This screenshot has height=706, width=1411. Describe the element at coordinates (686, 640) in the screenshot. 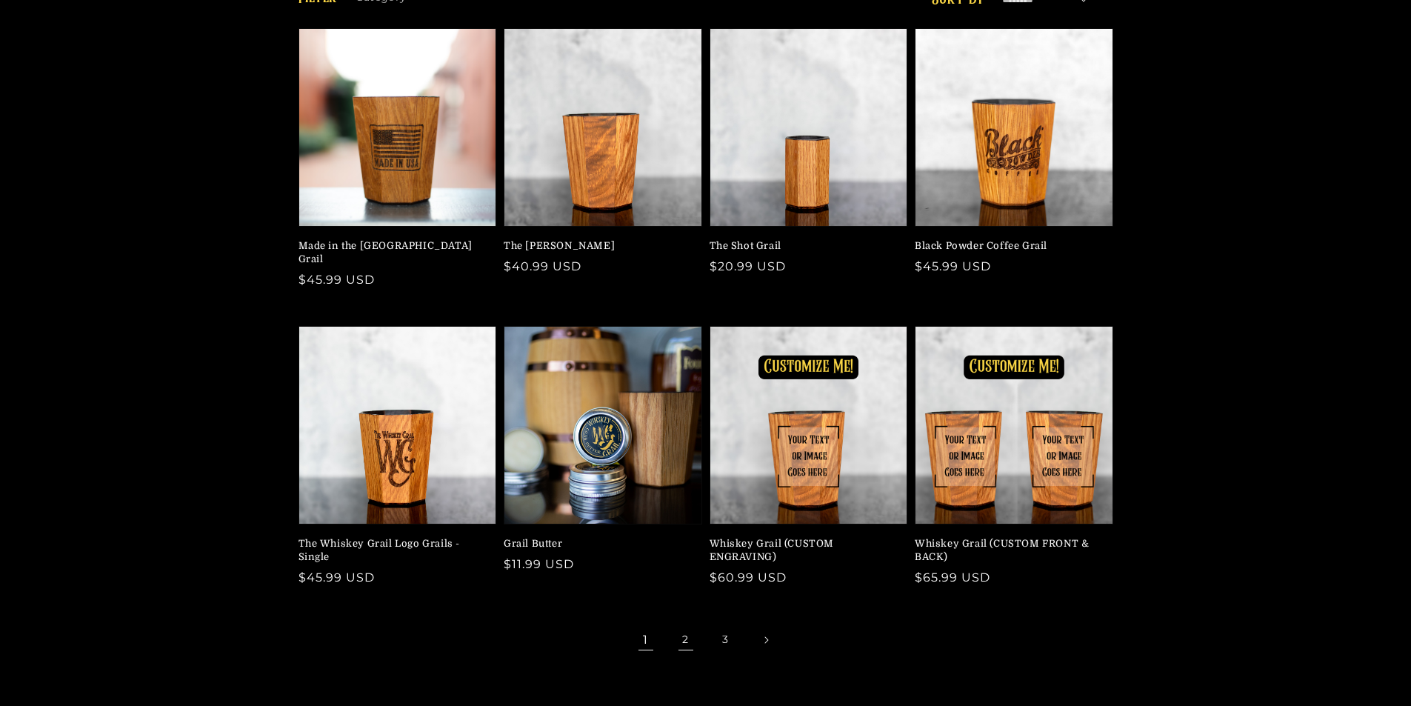

I see `a: Page 2` at that location.